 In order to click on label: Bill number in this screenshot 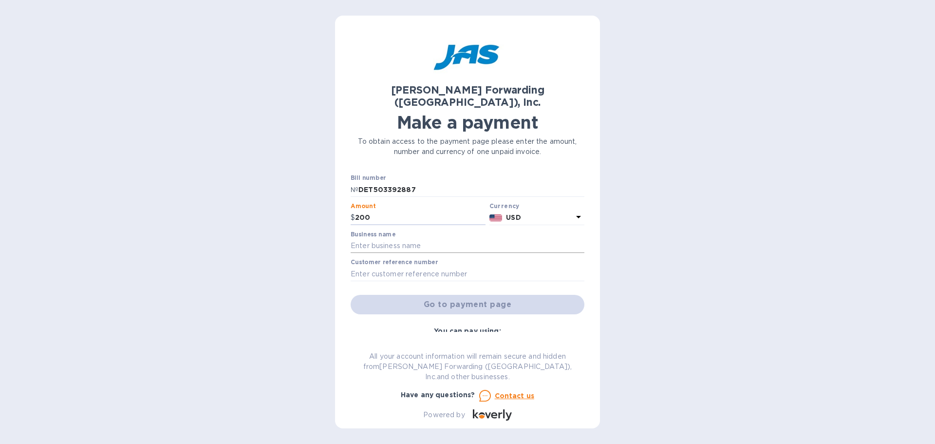, I will do `click(368, 178)`.